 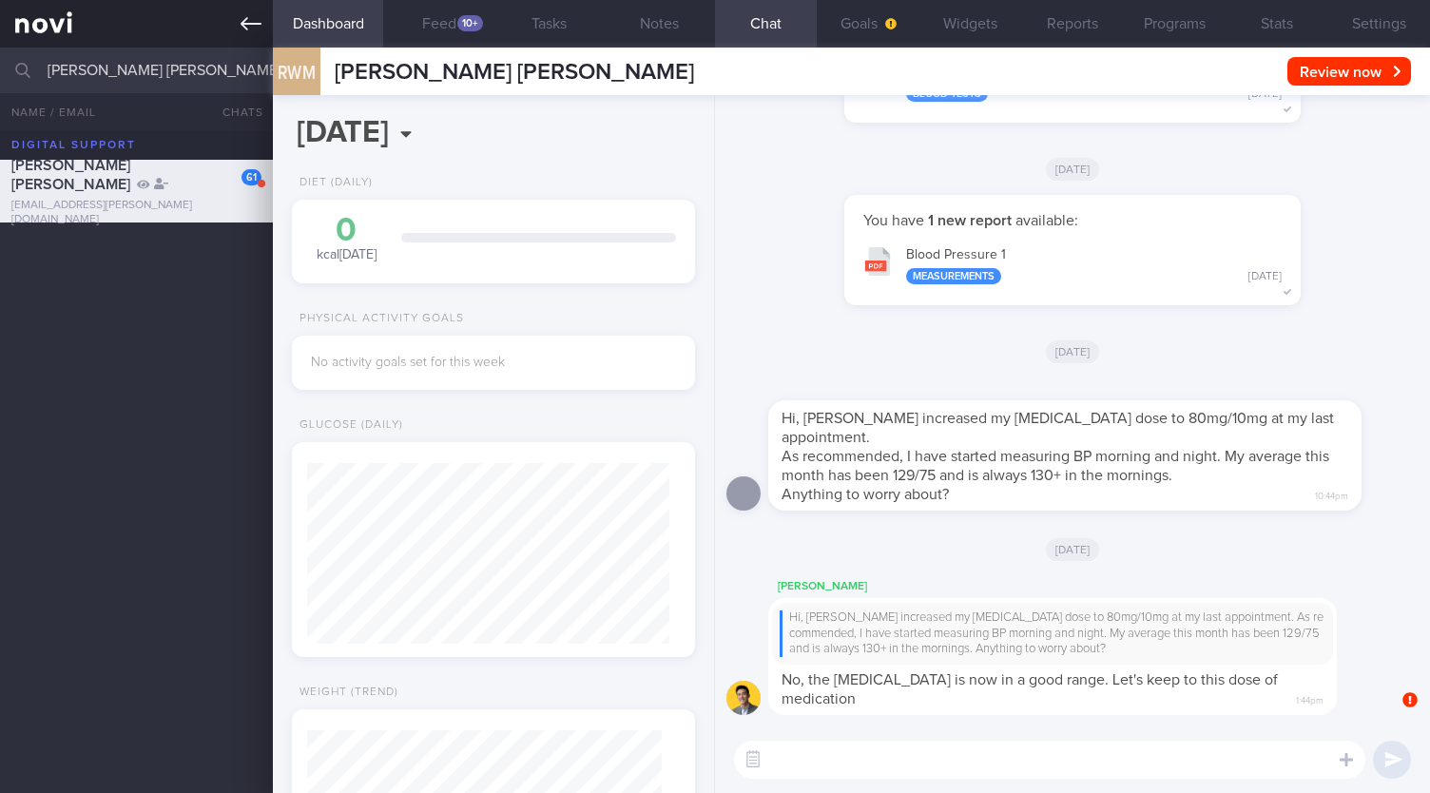 What do you see at coordinates (493, 363) in the screenshot?
I see `div: No activity goals set for this week` at bounding box center [493, 363].